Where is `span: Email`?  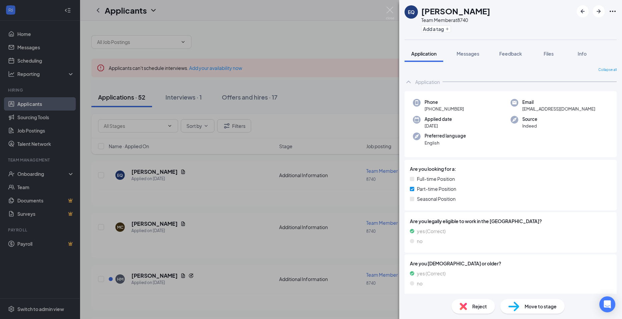 span: Email is located at coordinates (559, 102).